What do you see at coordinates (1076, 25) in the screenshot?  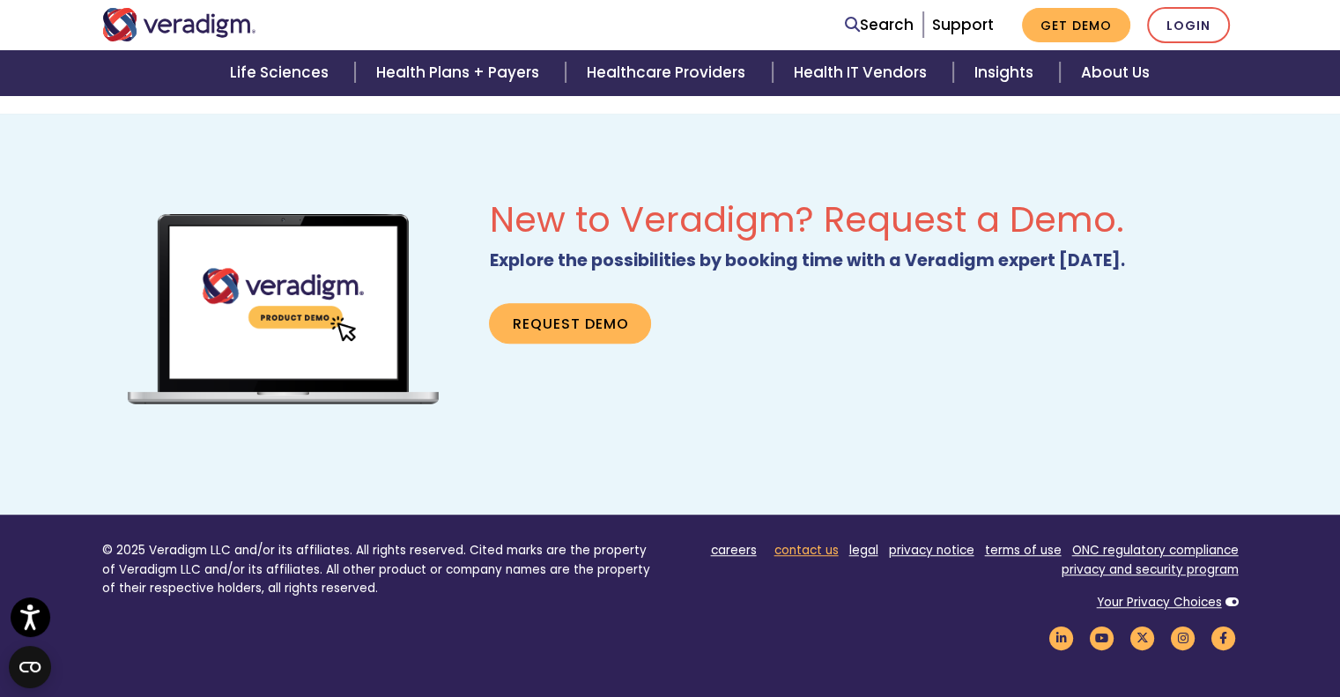 I see `a: Get Demo` at bounding box center [1076, 25].